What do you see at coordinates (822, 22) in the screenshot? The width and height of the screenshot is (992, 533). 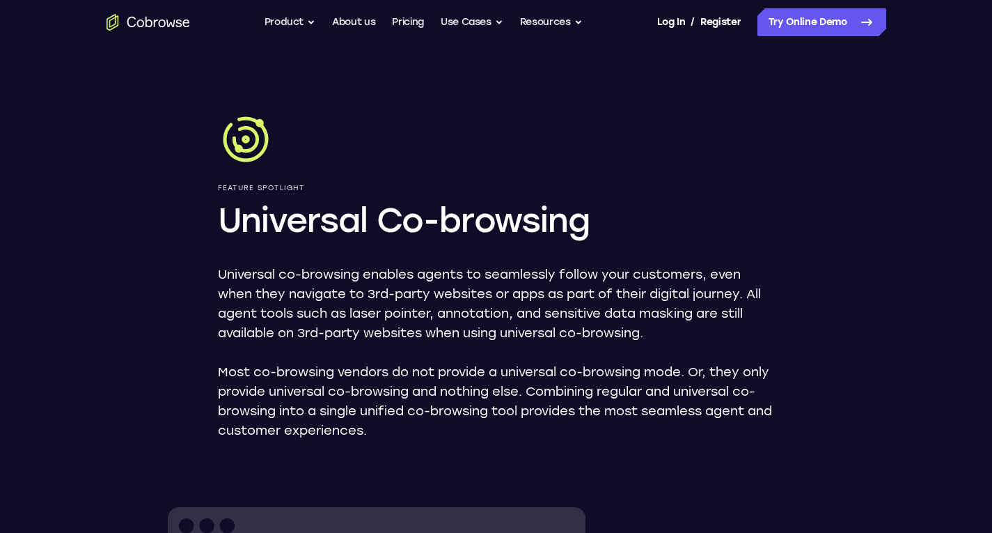 I see `a: Try Online Demo` at bounding box center [822, 22].